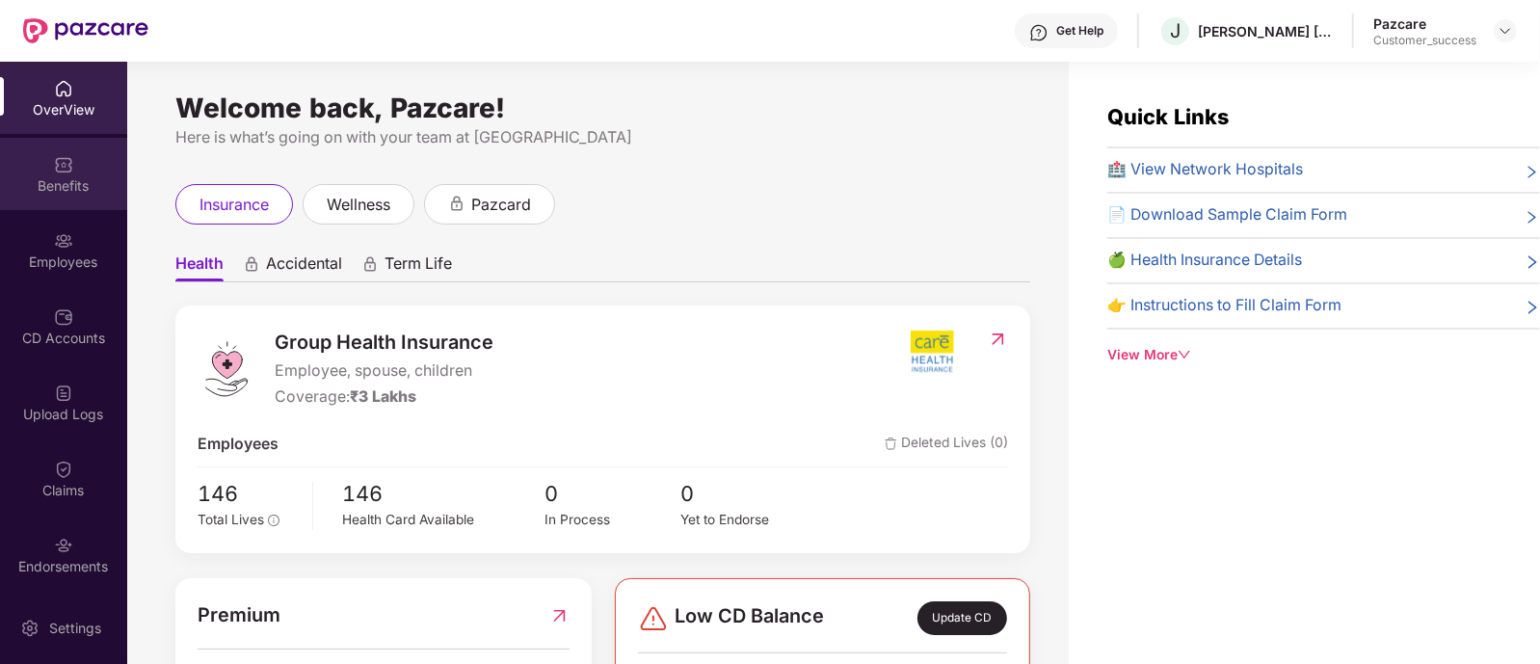 This screenshot has width=1540, height=664. Describe the element at coordinates (384, 371) in the screenshot. I see `span: Employee, spouse, children` at that location.